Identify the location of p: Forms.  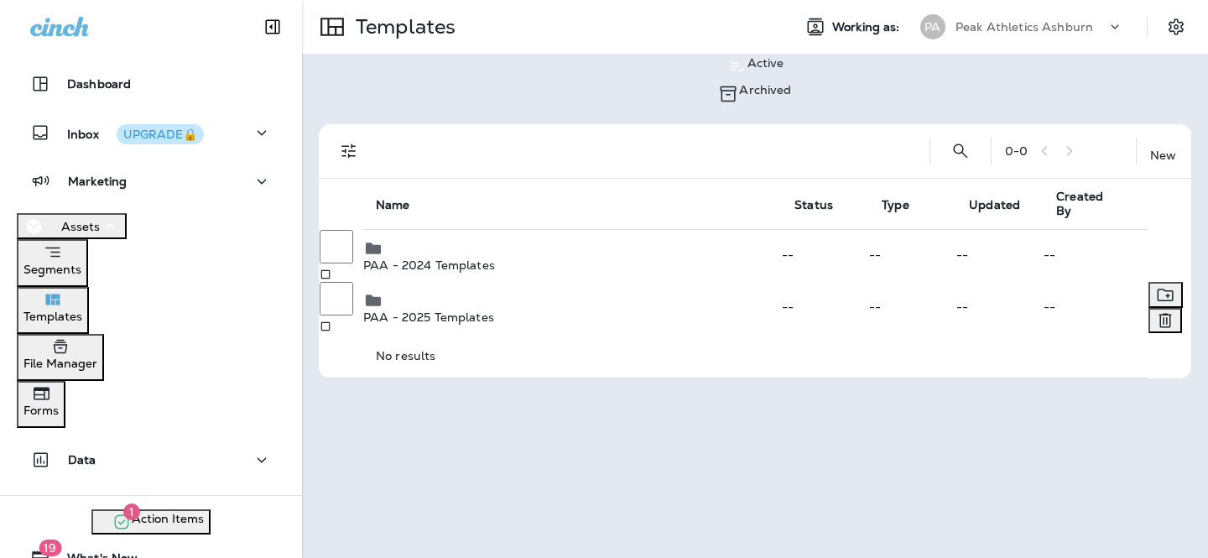
(41, 410).